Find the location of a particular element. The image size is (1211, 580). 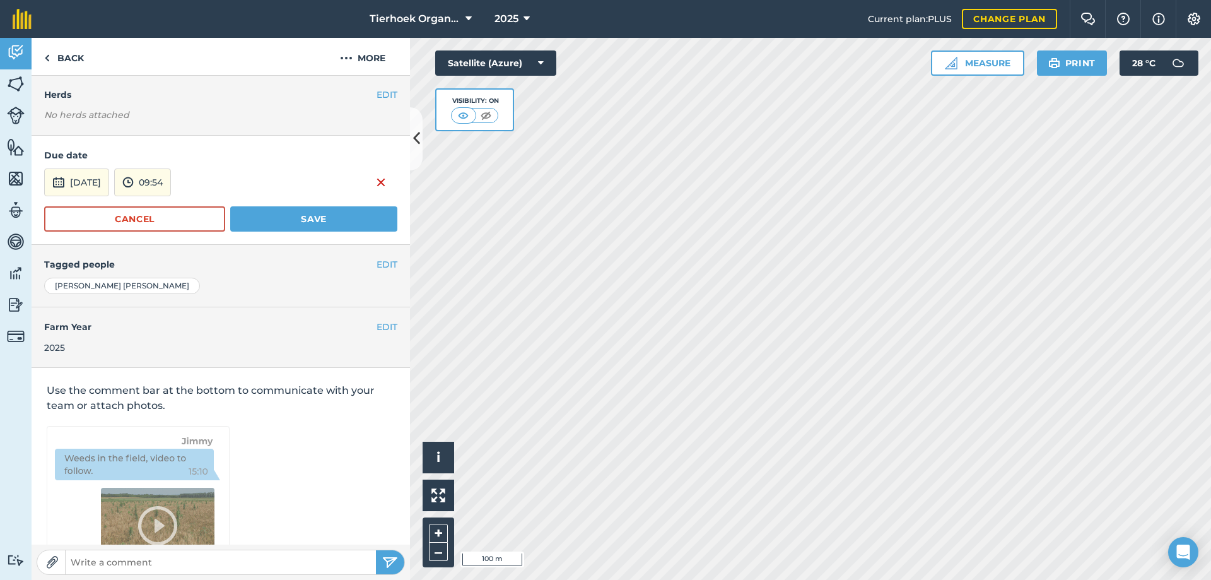

h4: Due date is located at coordinates (221, 155).